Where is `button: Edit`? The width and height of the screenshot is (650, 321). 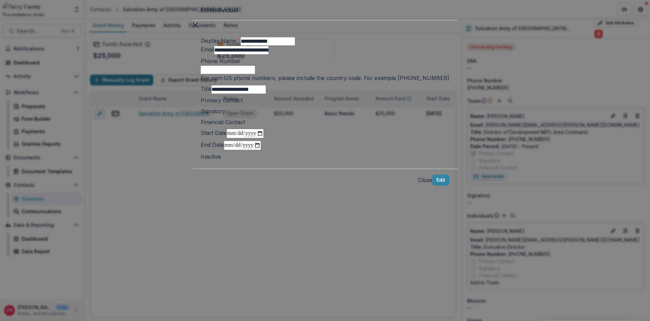
button: Edit is located at coordinates (441, 180).